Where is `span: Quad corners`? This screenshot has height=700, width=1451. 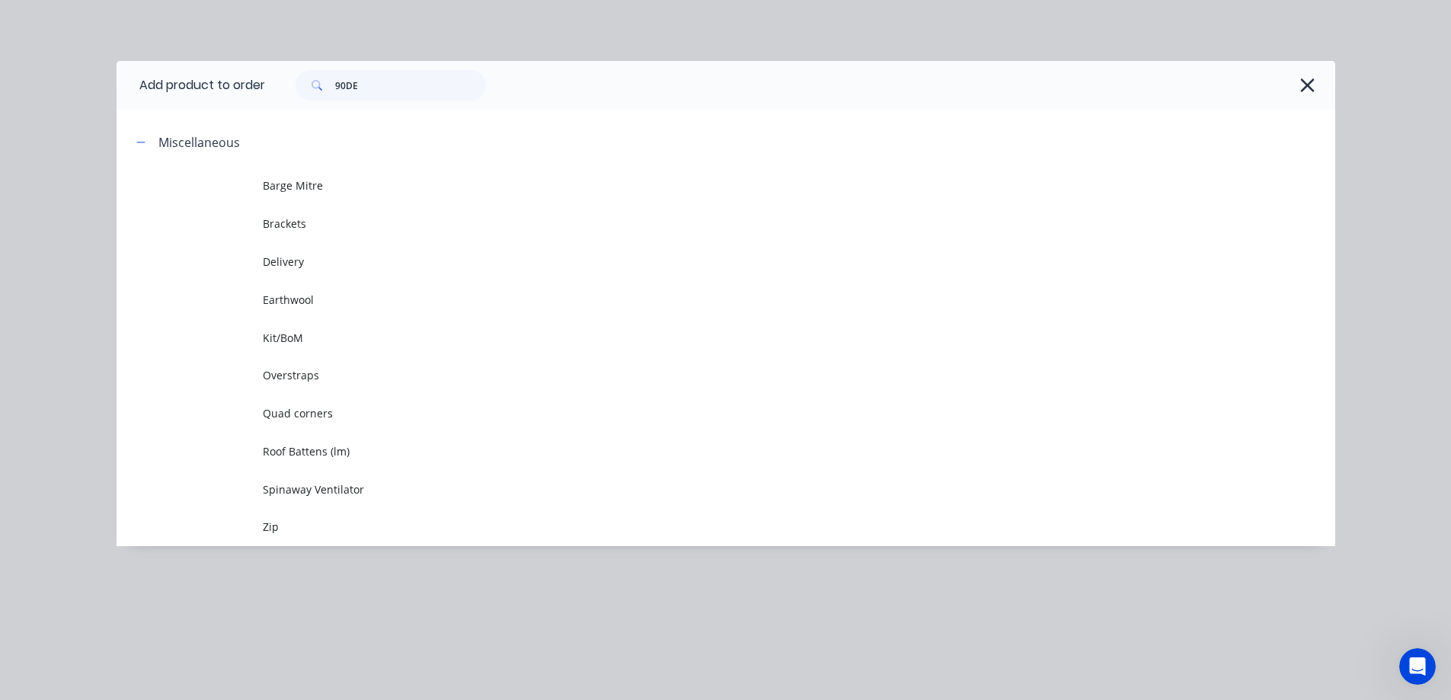
span: Quad corners is located at coordinates (692, 413).